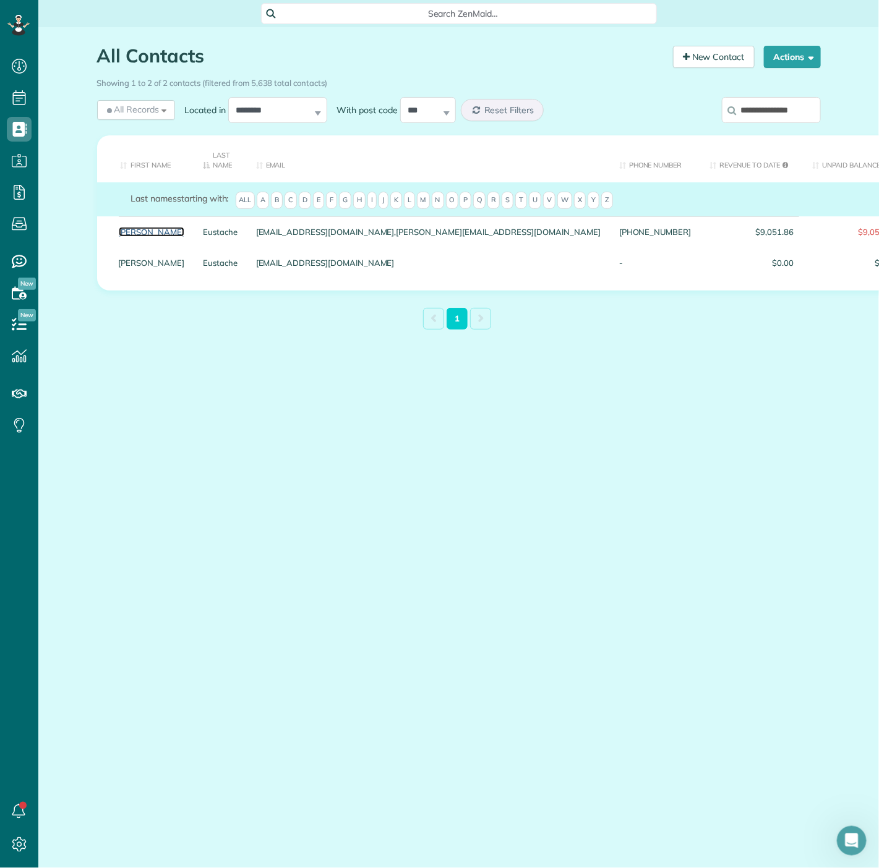  What do you see at coordinates (359, 200) in the screenshot?
I see `span: H` at bounding box center [359, 200].